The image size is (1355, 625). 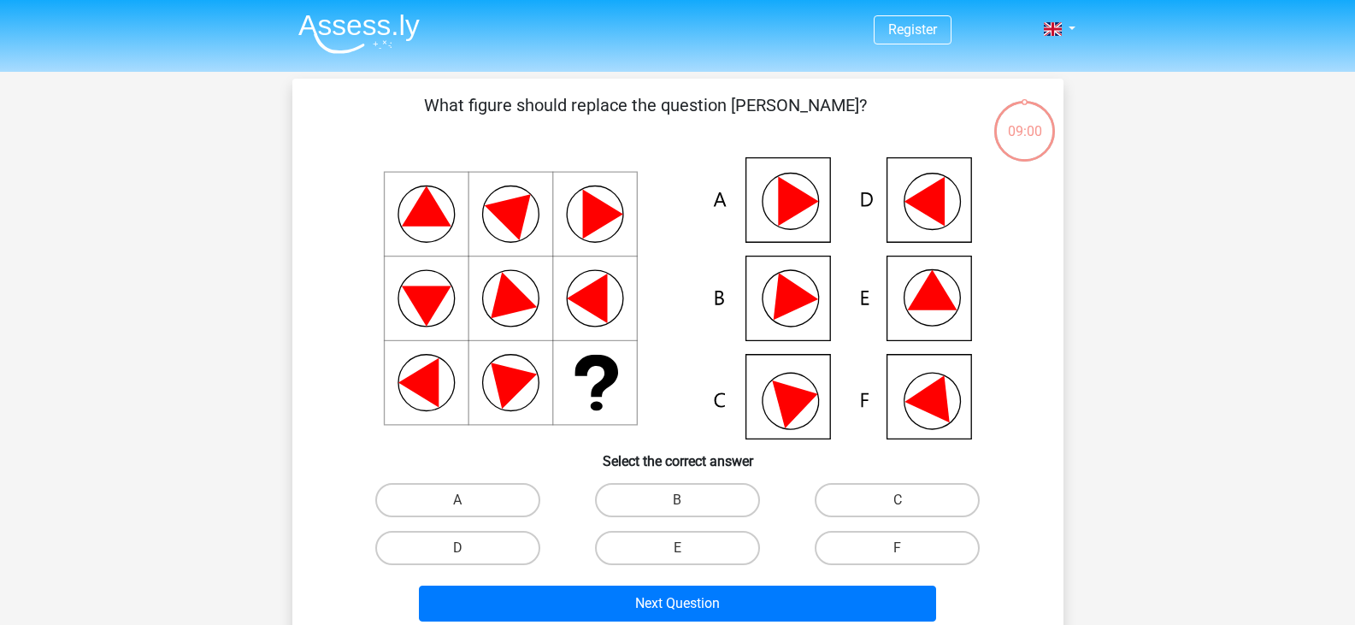 What do you see at coordinates (359, 33) in the screenshot?
I see `img: Assessly` at bounding box center [359, 33].